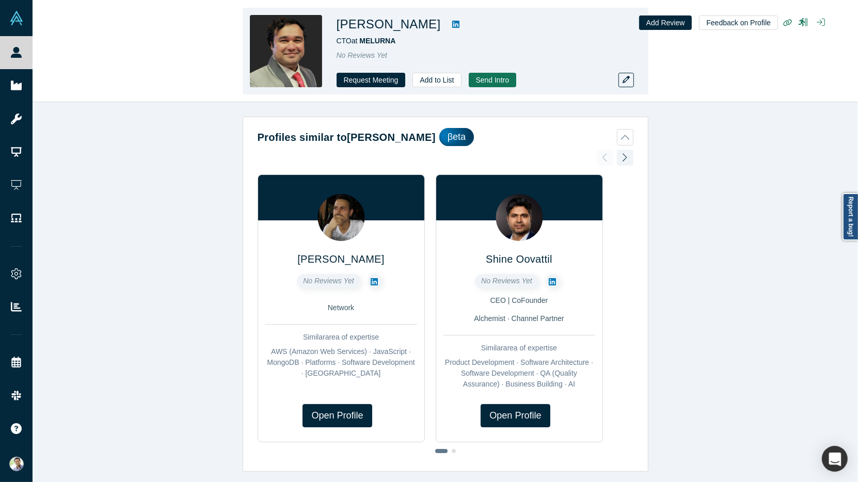  What do you see at coordinates (519, 259) in the screenshot?
I see `span: Shine Oovattil` at bounding box center [519, 259].